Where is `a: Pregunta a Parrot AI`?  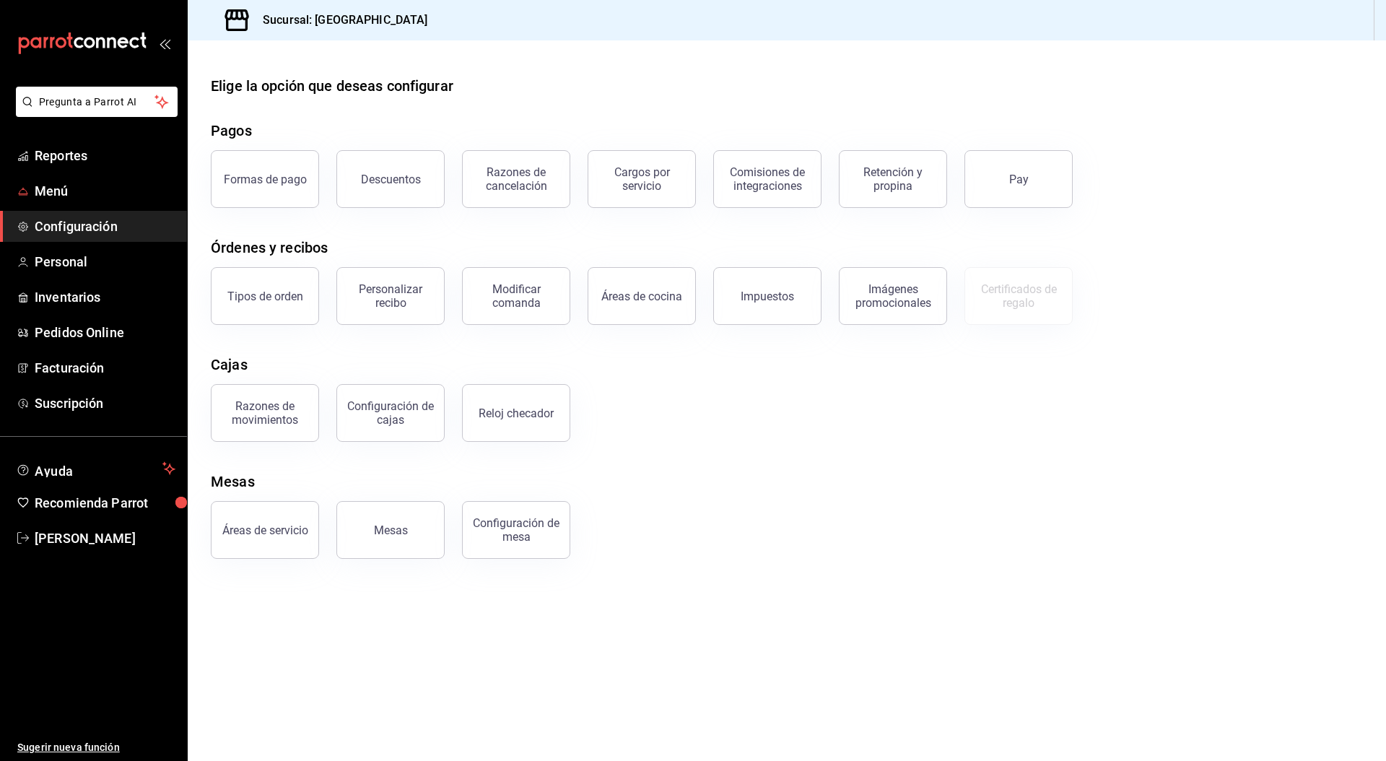 a: Pregunta a Parrot AI is located at coordinates (94, 112).